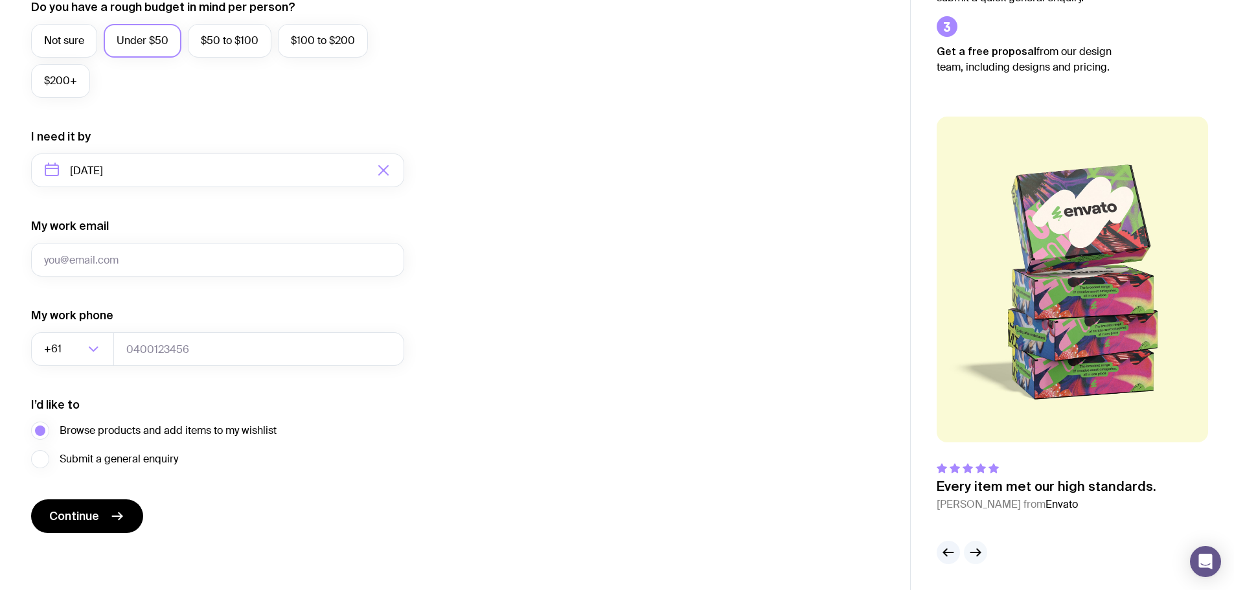 The image size is (1234, 590). I want to click on span: Envato, so click(1062, 504).